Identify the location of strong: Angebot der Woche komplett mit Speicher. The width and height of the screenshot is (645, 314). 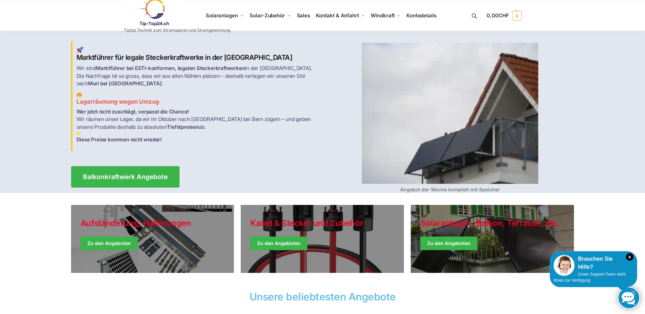
(450, 189).